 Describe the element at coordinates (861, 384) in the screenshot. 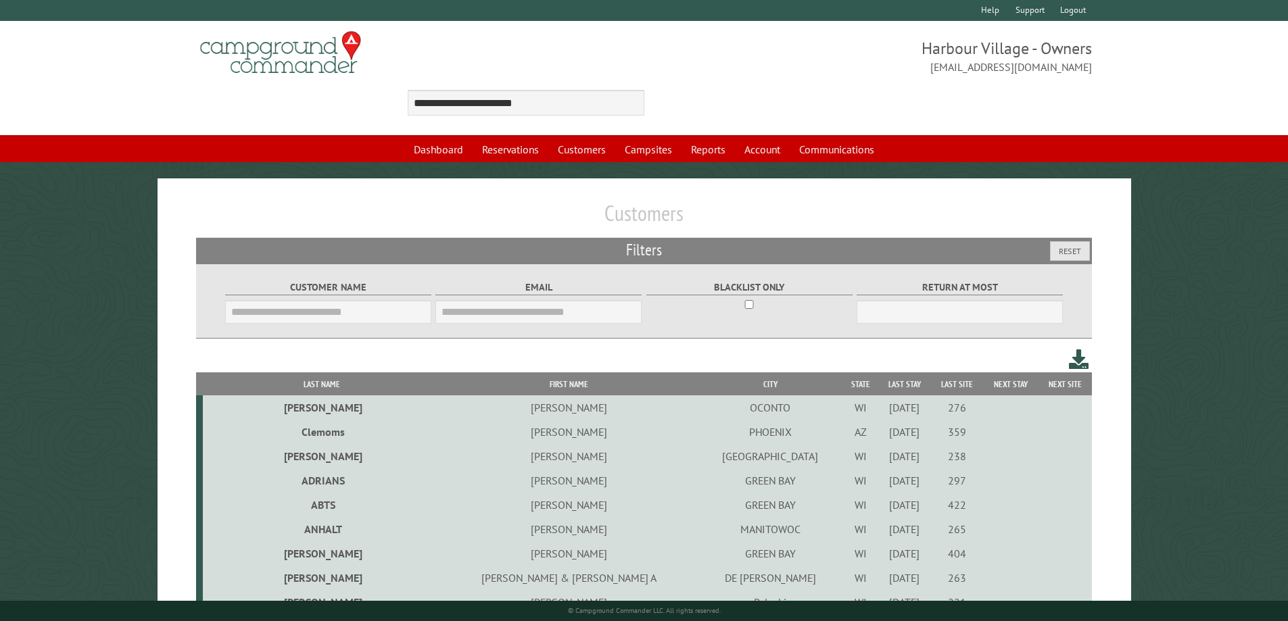

I see `th: State` at that location.